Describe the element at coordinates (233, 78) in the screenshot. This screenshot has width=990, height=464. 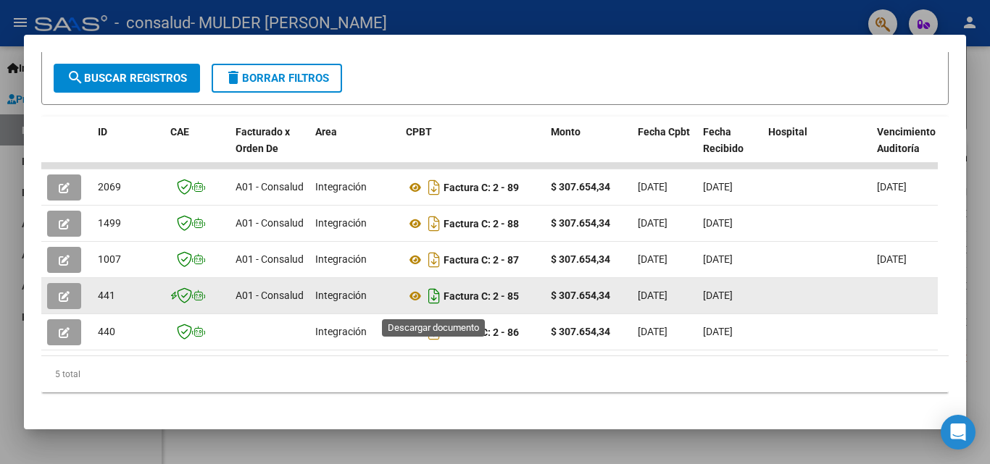
I see `mat-icon: delete` at that location.